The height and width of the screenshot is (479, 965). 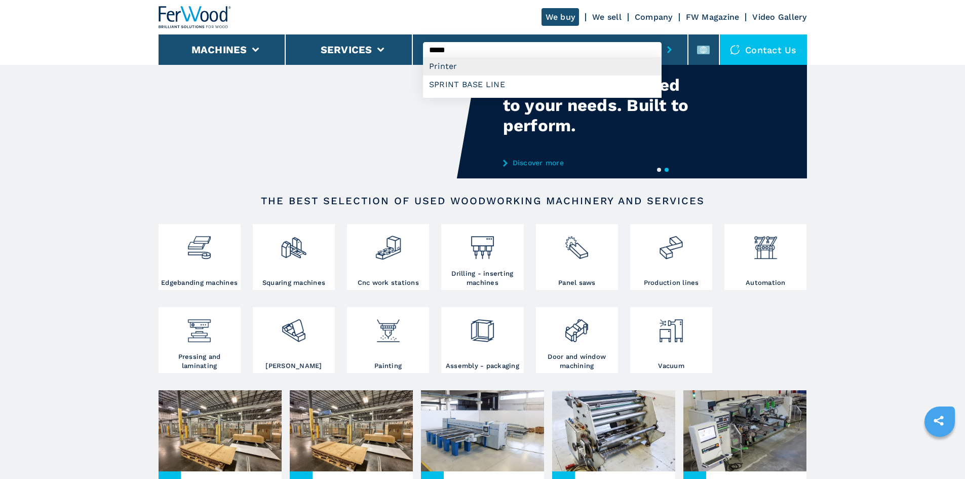 What do you see at coordinates (603, 163) in the screenshot?
I see `a: Discover more` at bounding box center [603, 163].